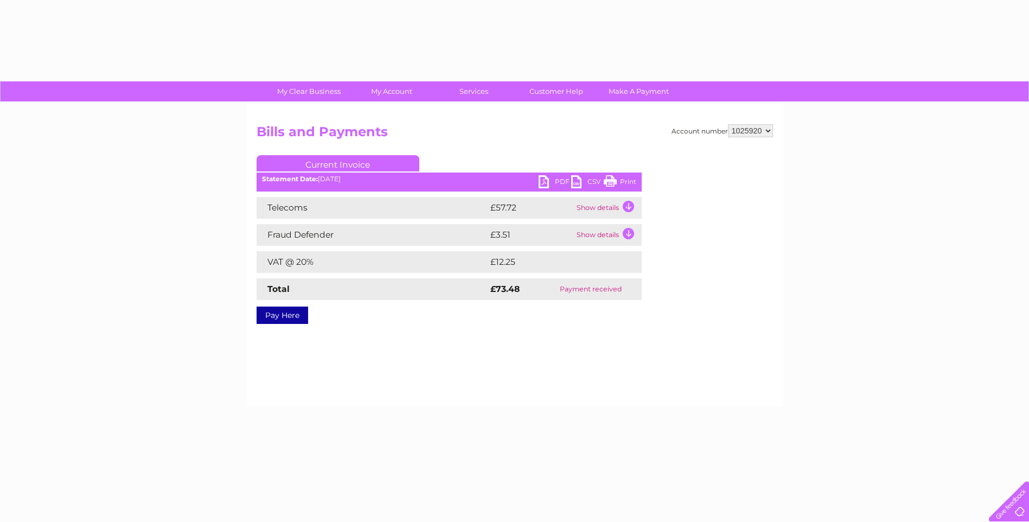 The width and height of the screenshot is (1029, 522). I want to click on a: PDF, so click(555, 183).